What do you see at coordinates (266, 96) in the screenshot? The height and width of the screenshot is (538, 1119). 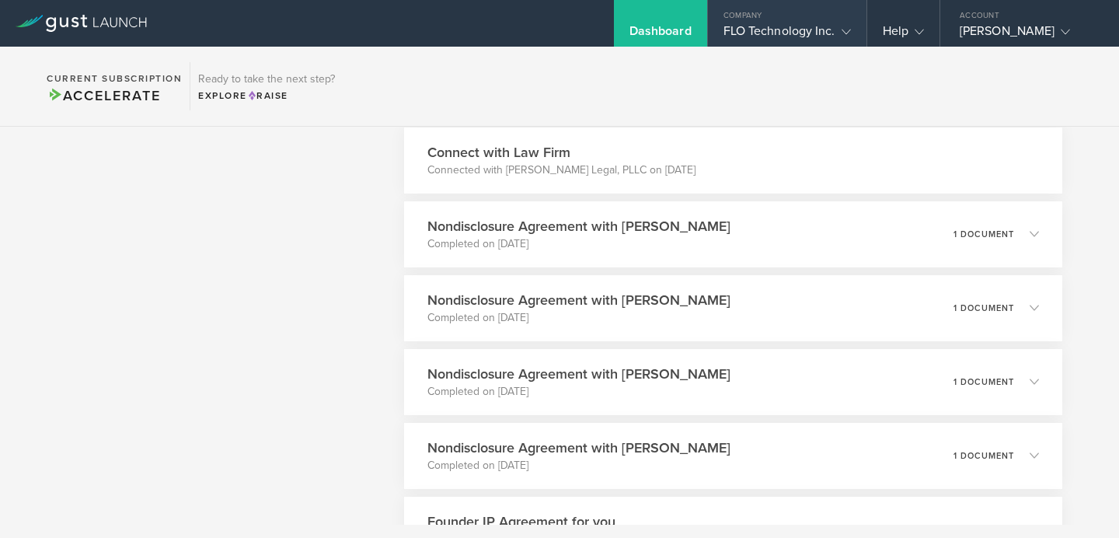 I see `div: Explore` at bounding box center [266, 96].